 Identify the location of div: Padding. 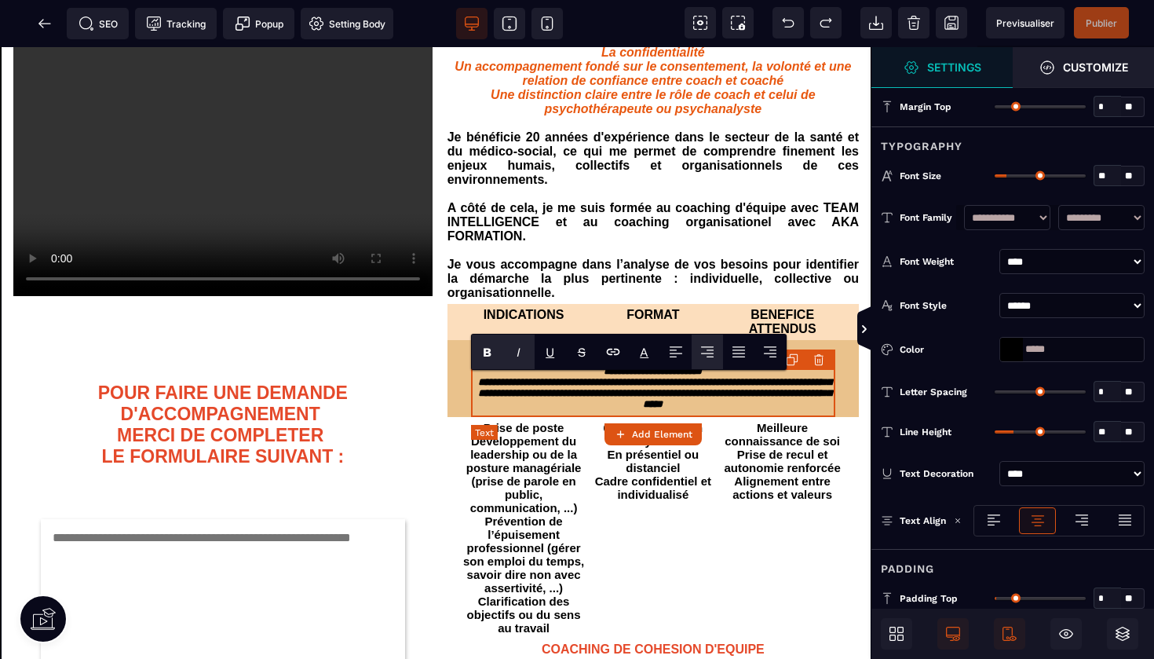
(1013, 563).